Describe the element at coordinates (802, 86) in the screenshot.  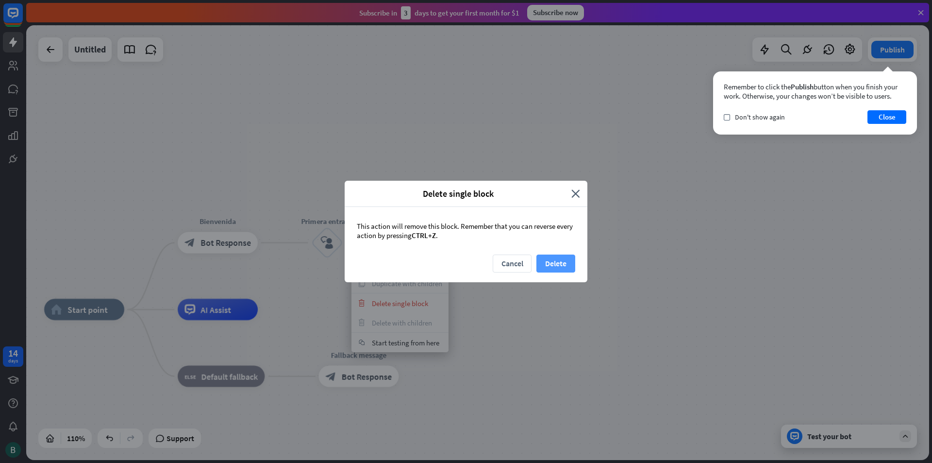
I see `span: Publish` at that location.